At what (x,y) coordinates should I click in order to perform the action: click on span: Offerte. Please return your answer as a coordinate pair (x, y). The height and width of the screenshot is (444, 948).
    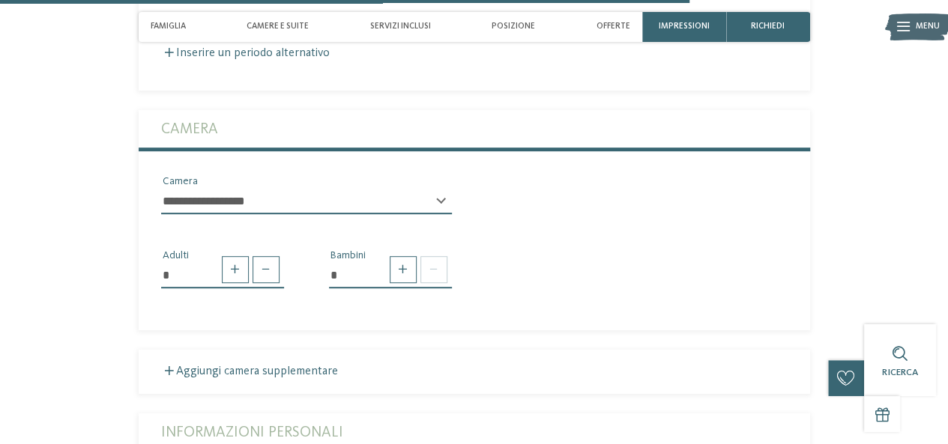
    Looking at the image, I should click on (613, 26).